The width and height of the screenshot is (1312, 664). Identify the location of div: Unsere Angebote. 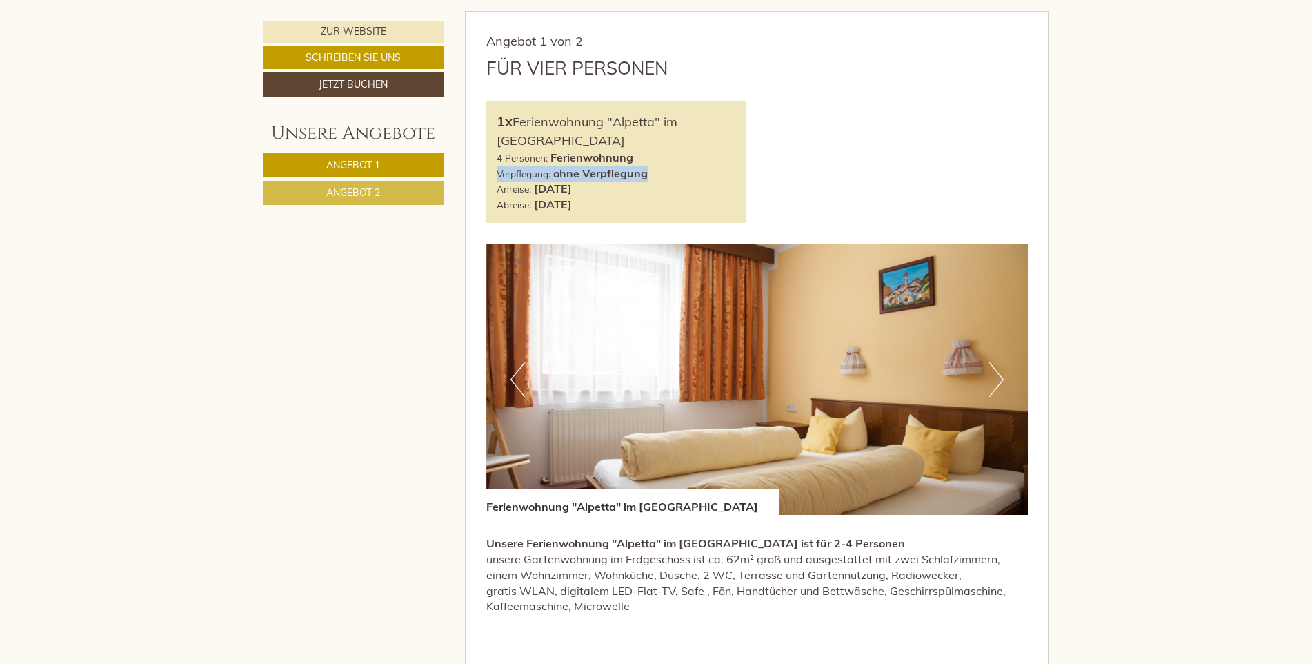
(353, 133).